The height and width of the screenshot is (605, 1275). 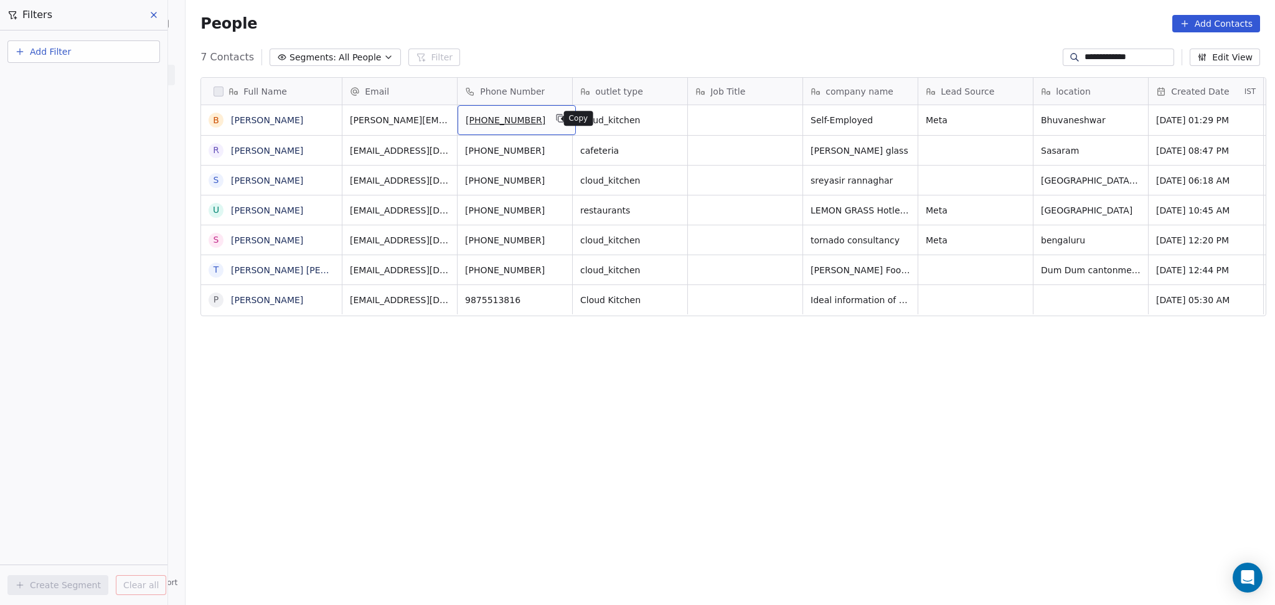 What do you see at coordinates (861, 300) in the screenshot?
I see `span: Ideal information of Bioneering and mass education` at bounding box center [861, 300].